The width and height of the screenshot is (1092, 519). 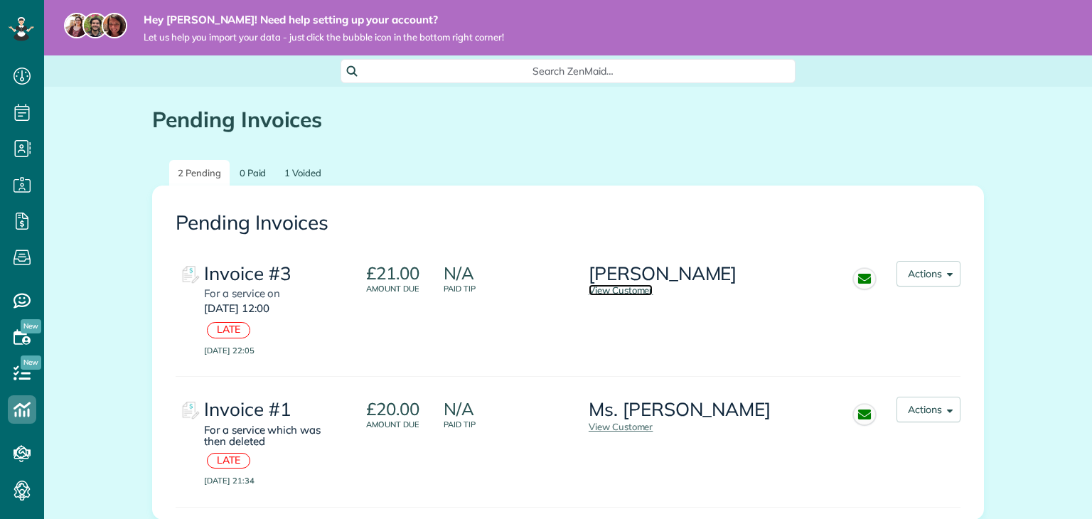 What do you see at coordinates (273, 274) in the screenshot?
I see `div: Invoice #3` at bounding box center [273, 274].